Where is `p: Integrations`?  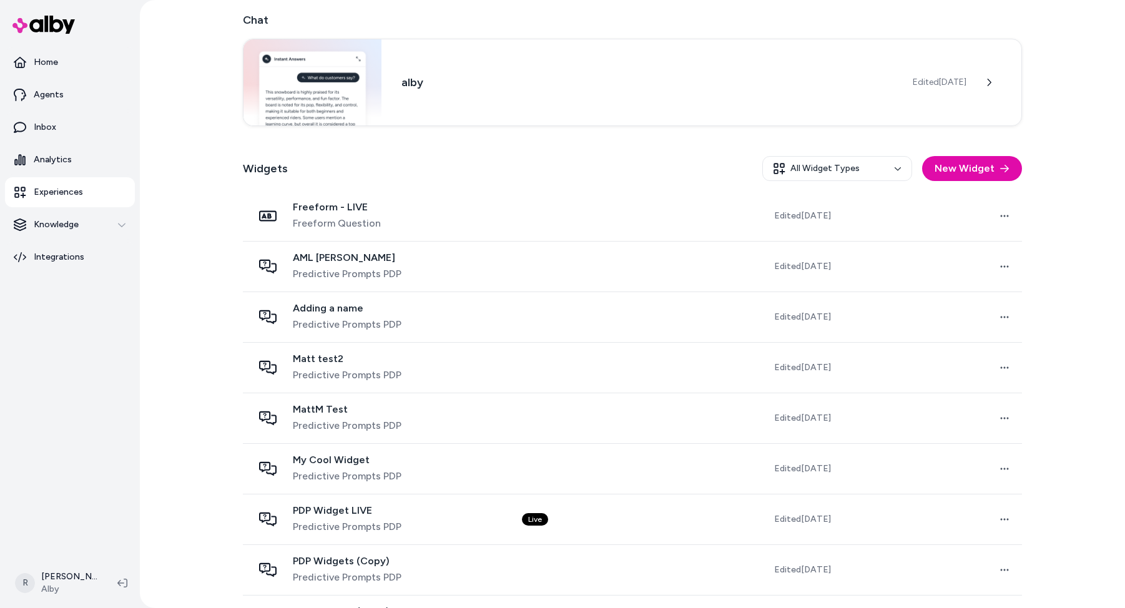 p: Integrations is located at coordinates (59, 257).